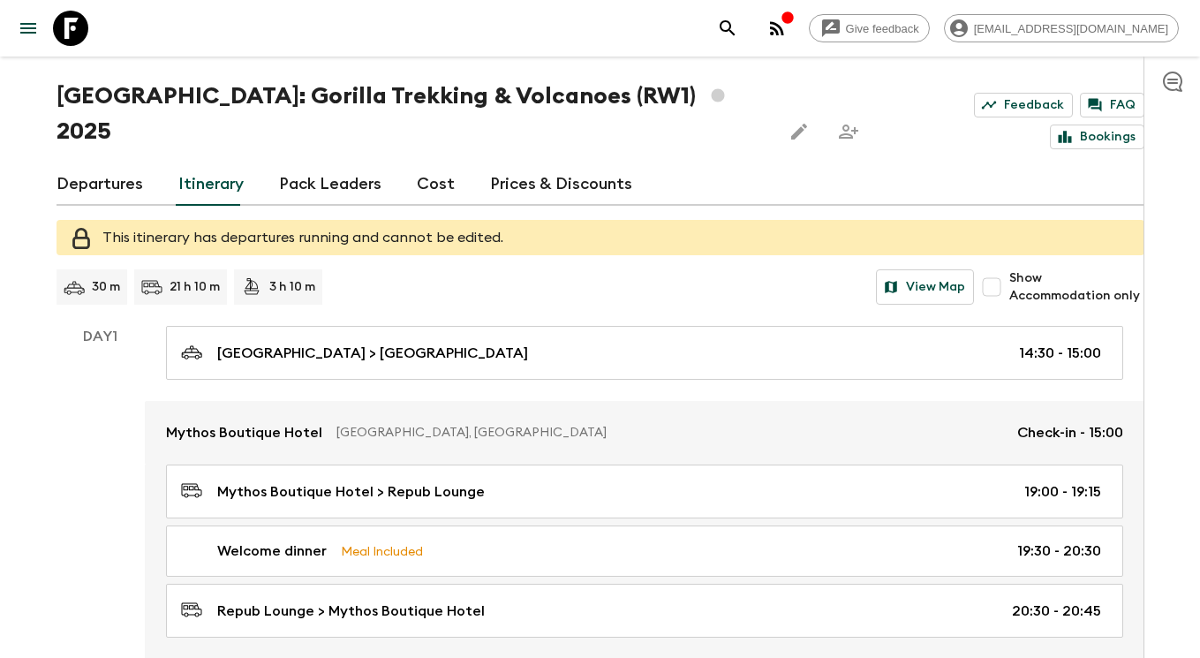  Describe the element at coordinates (645, 551) in the screenshot. I see `a: Welcome dinnerMeal Included19:30 - 20:30` at that location.